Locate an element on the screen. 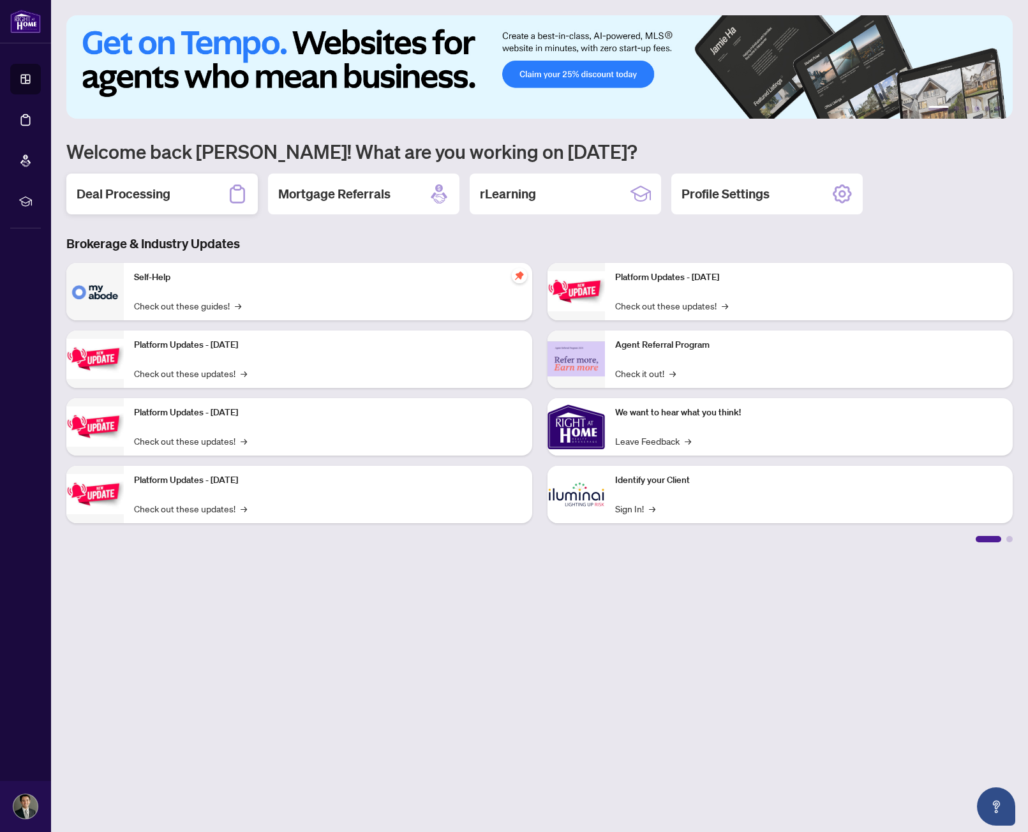  button: 1 is located at coordinates (939, 108).